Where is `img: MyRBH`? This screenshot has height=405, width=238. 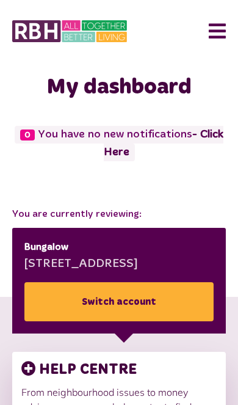
img: MyRBH is located at coordinates (70, 31).